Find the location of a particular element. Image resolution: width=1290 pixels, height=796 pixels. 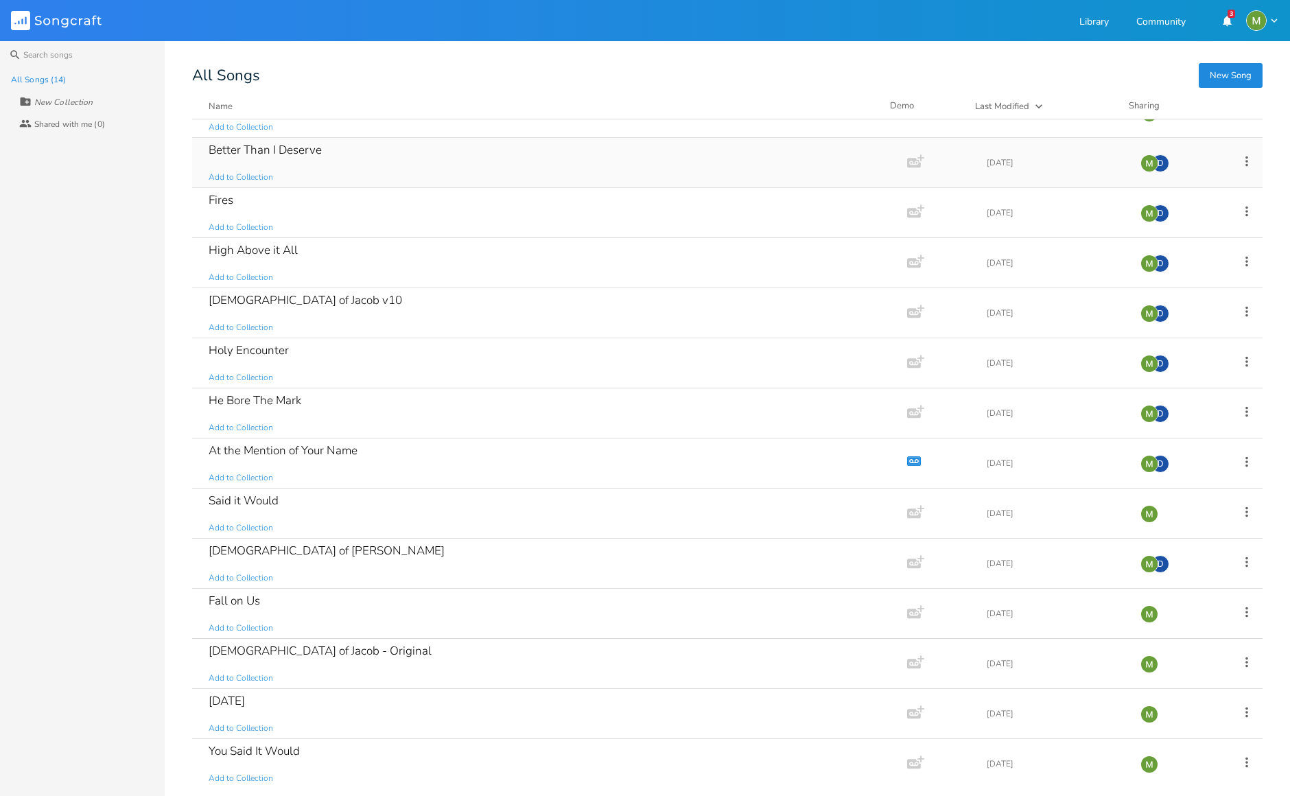

div: Last Modified is located at coordinates (1002, 106).